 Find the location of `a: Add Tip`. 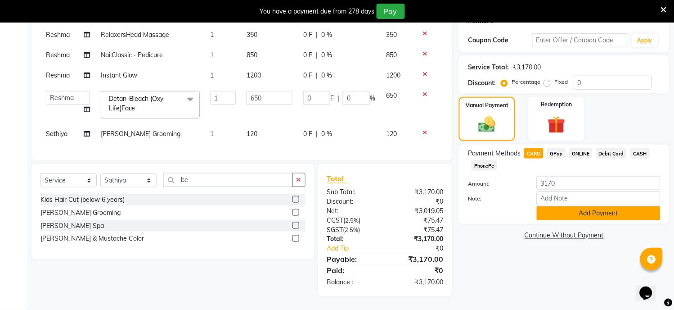

a: Add Tip is located at coordinates (358, 248).